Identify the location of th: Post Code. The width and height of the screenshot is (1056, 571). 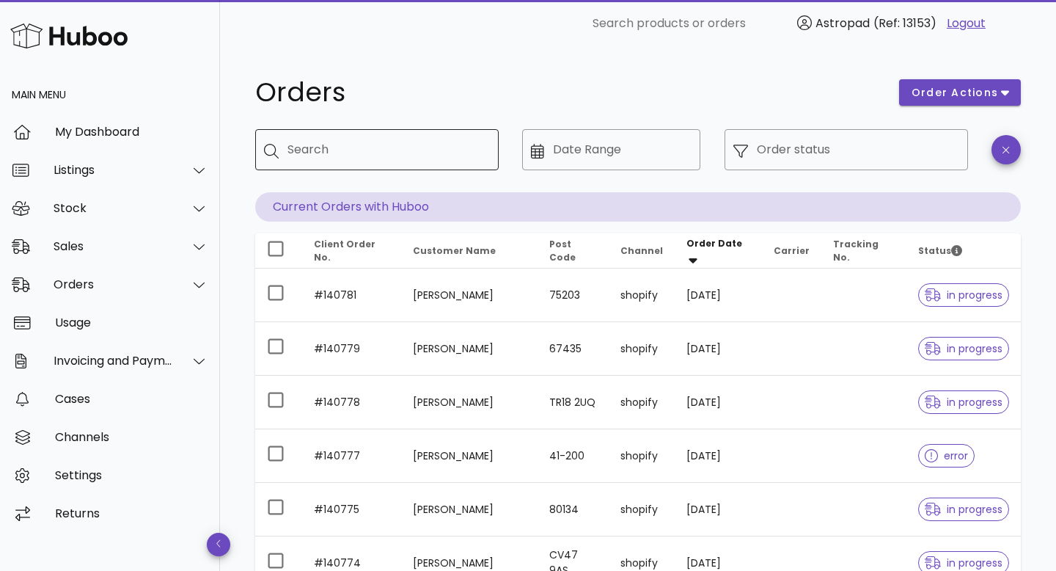
(573, 251).